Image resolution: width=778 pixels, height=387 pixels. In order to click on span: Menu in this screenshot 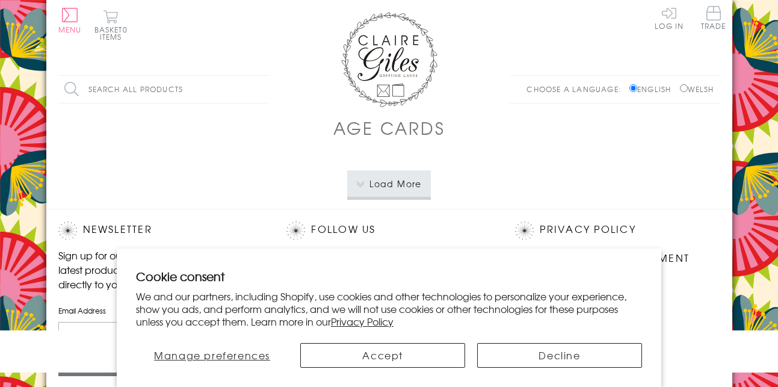, I will do `click(70, 29)`.